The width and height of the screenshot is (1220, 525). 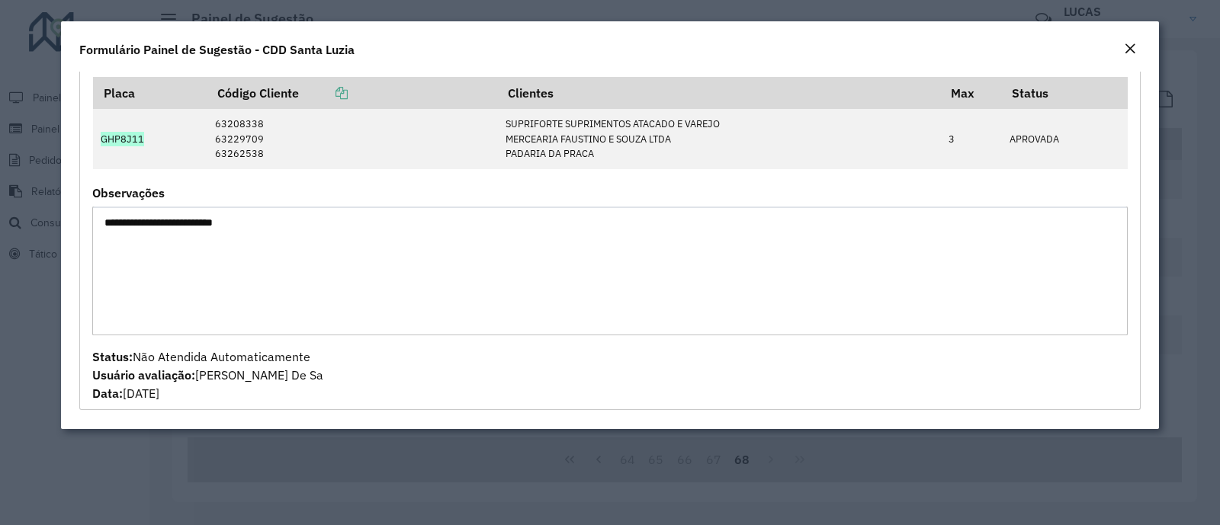 What do you see at coordinates (610, 240) in the screenshot?
I see `div: Mapas Sugeridos: Placa-Cliente` at bounding box center [610, 240].